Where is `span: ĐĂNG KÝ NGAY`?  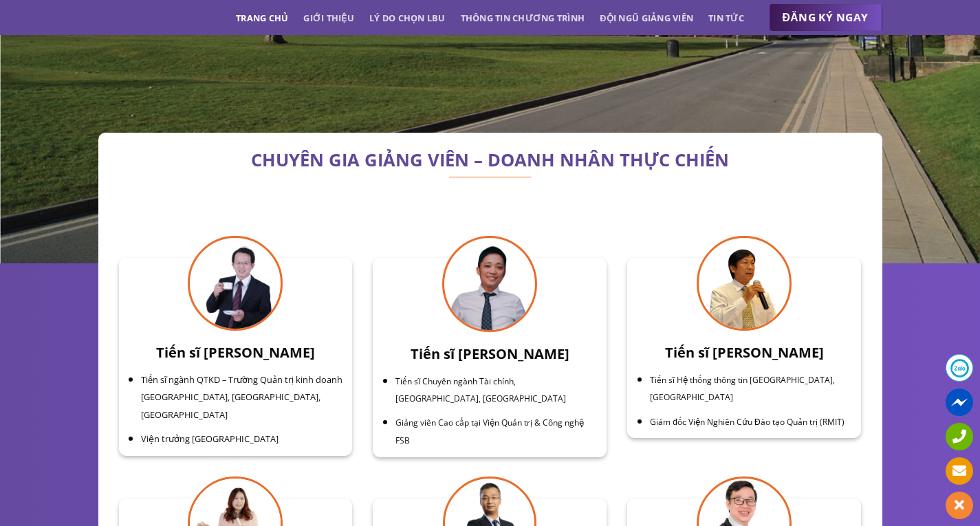 span: ĐĂNG KÝ NGAY is located at coordinates (825, 17).